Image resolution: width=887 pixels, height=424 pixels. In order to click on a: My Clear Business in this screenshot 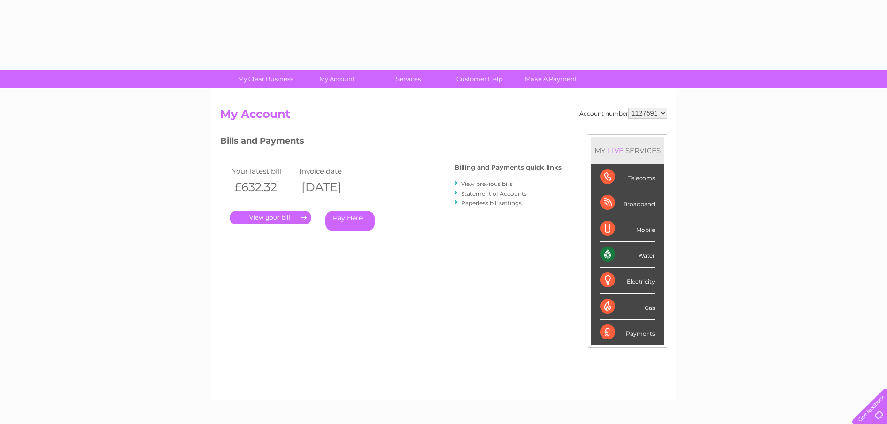, I will do `click(265, 79)`.